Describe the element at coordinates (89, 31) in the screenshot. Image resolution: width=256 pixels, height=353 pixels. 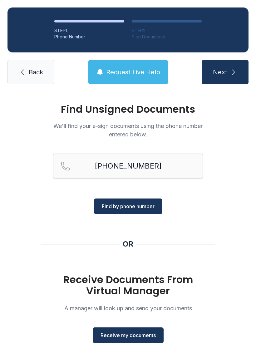
I see `div: STEP 1` at that location.